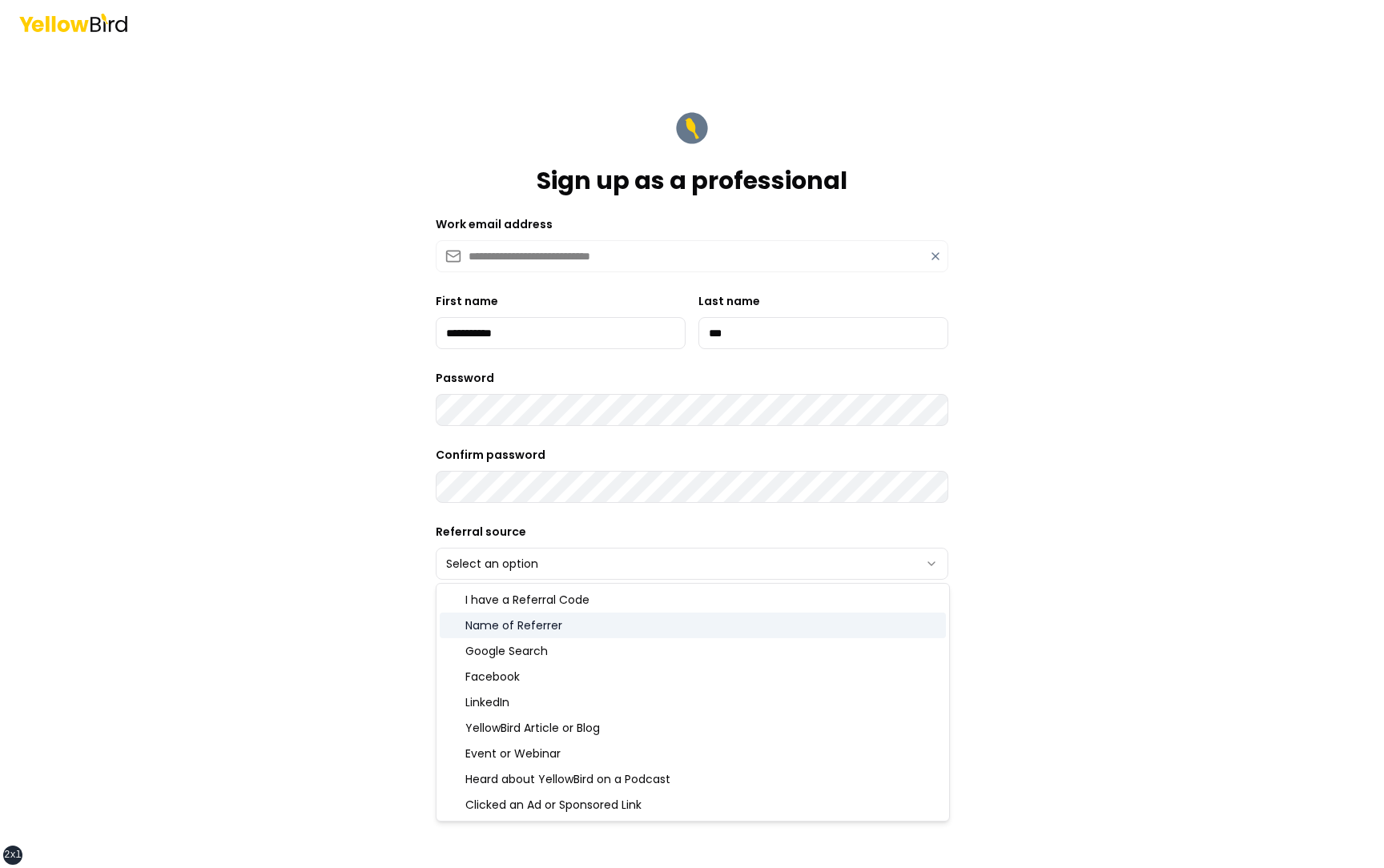 The image size is (1384, 868). What do you see at coordinates (527, 599) in the screenshot?
I see `span: I have a Referral Code` at bounding box center [527, 599].